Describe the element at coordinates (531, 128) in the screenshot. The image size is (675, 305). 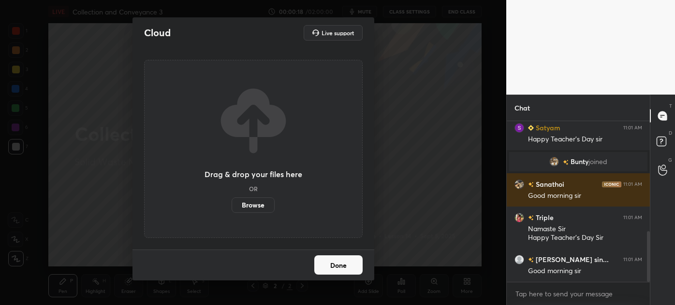
I see `img: Learner_Badge_beginner_1_8b307cf2a0.svg` at that location.